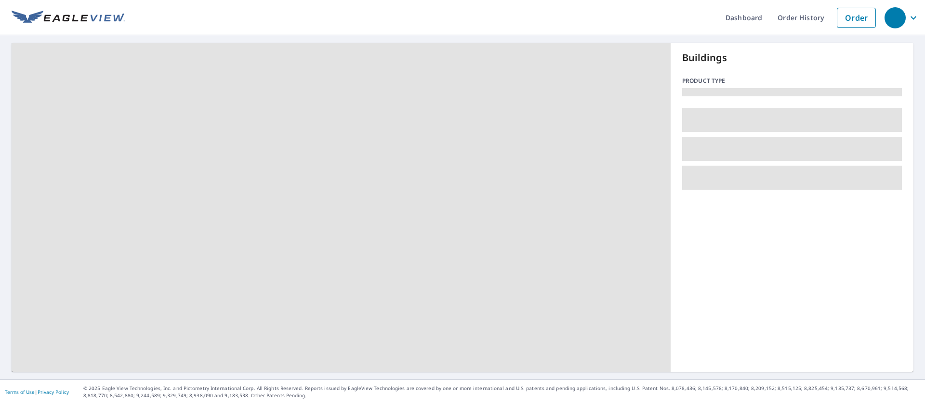 Image resolution: width=925 pixels, height=404 pixels. Describe the element at coordinates (856, 18) in the screenshot. I see `a: Order` at that location.